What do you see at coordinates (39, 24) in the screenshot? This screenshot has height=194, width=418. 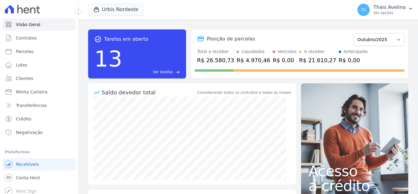 I see `a: Visão Geral` at bounding box center [39, 24].